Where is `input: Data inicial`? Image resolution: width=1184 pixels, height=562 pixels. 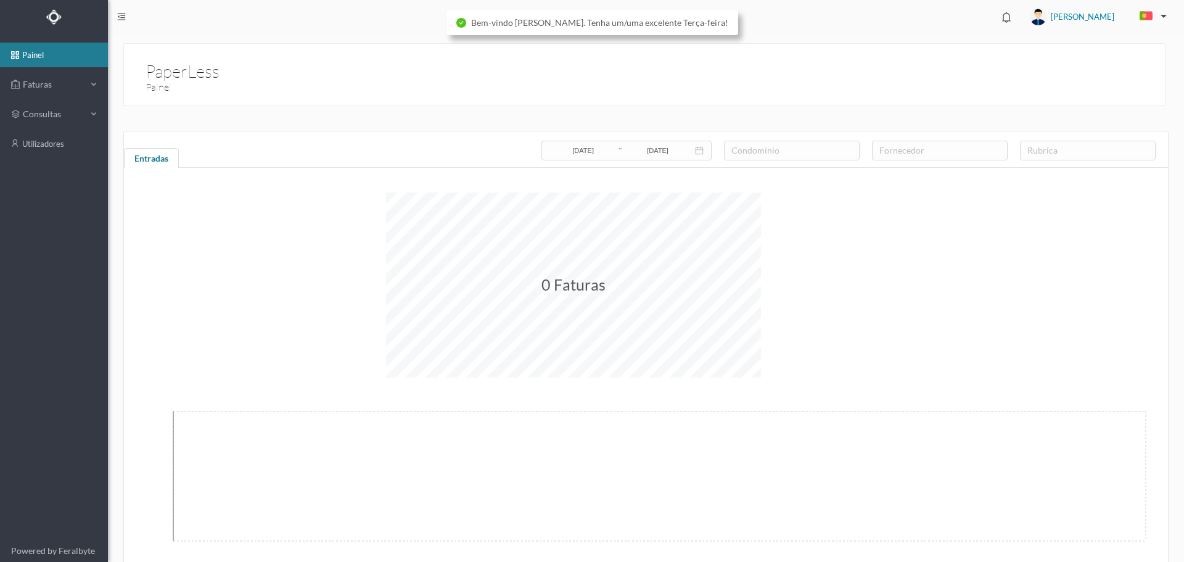 input: Data inicial is located at coordinates (583, 150).